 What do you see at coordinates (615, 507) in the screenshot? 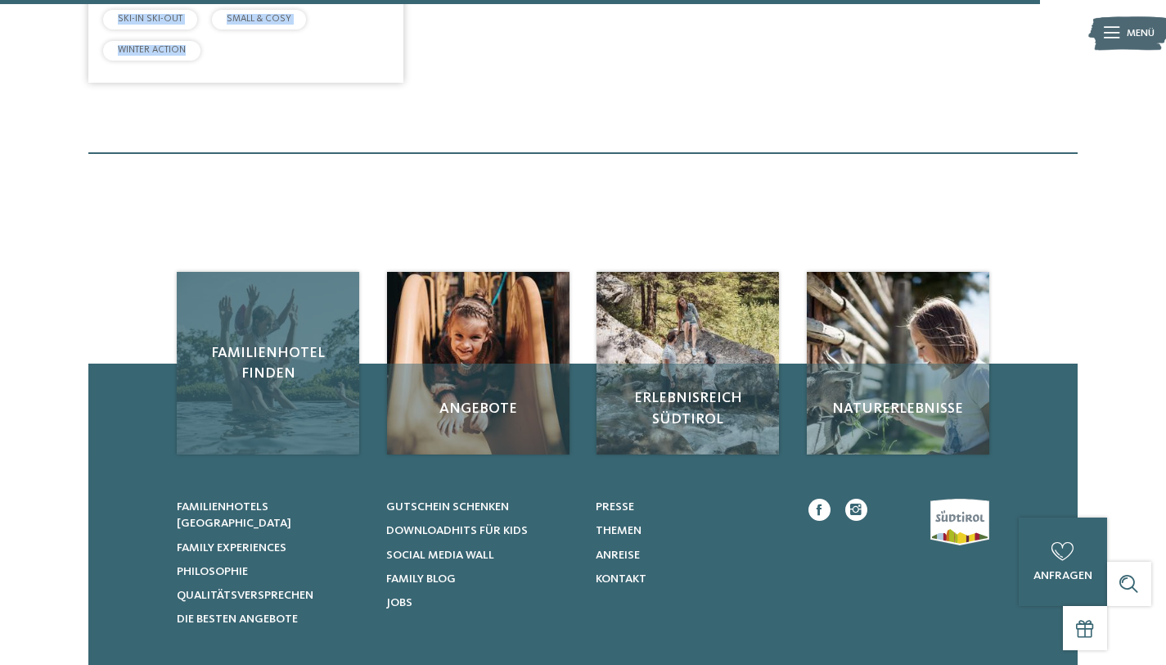
I see `span: Presse` at bounding box center [615, 507].